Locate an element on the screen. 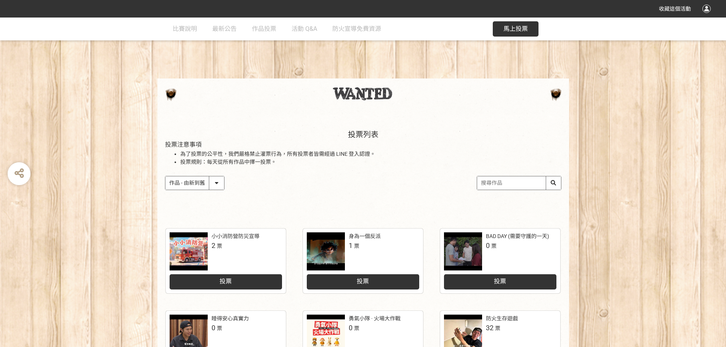  input: 搜尋作品 is located at coordinates (519, 183).